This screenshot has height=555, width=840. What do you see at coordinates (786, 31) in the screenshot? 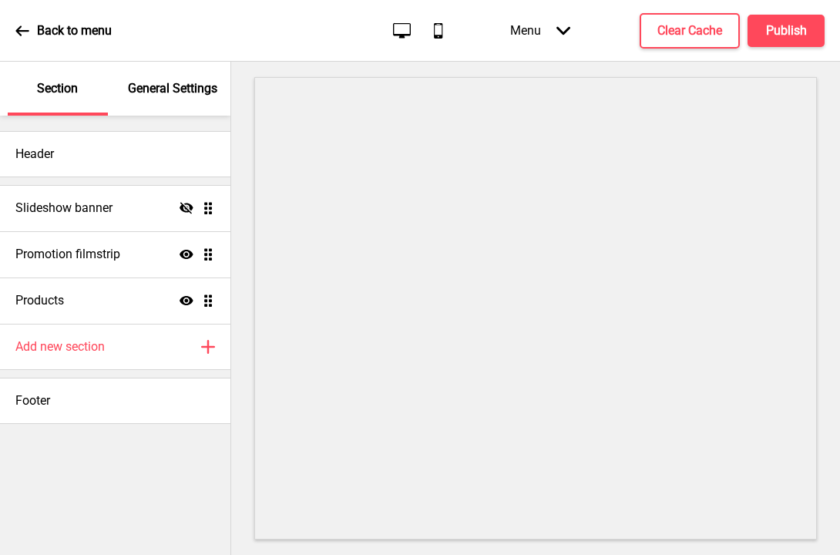
I see `h4: Publish` at bounding box center [786, 31].